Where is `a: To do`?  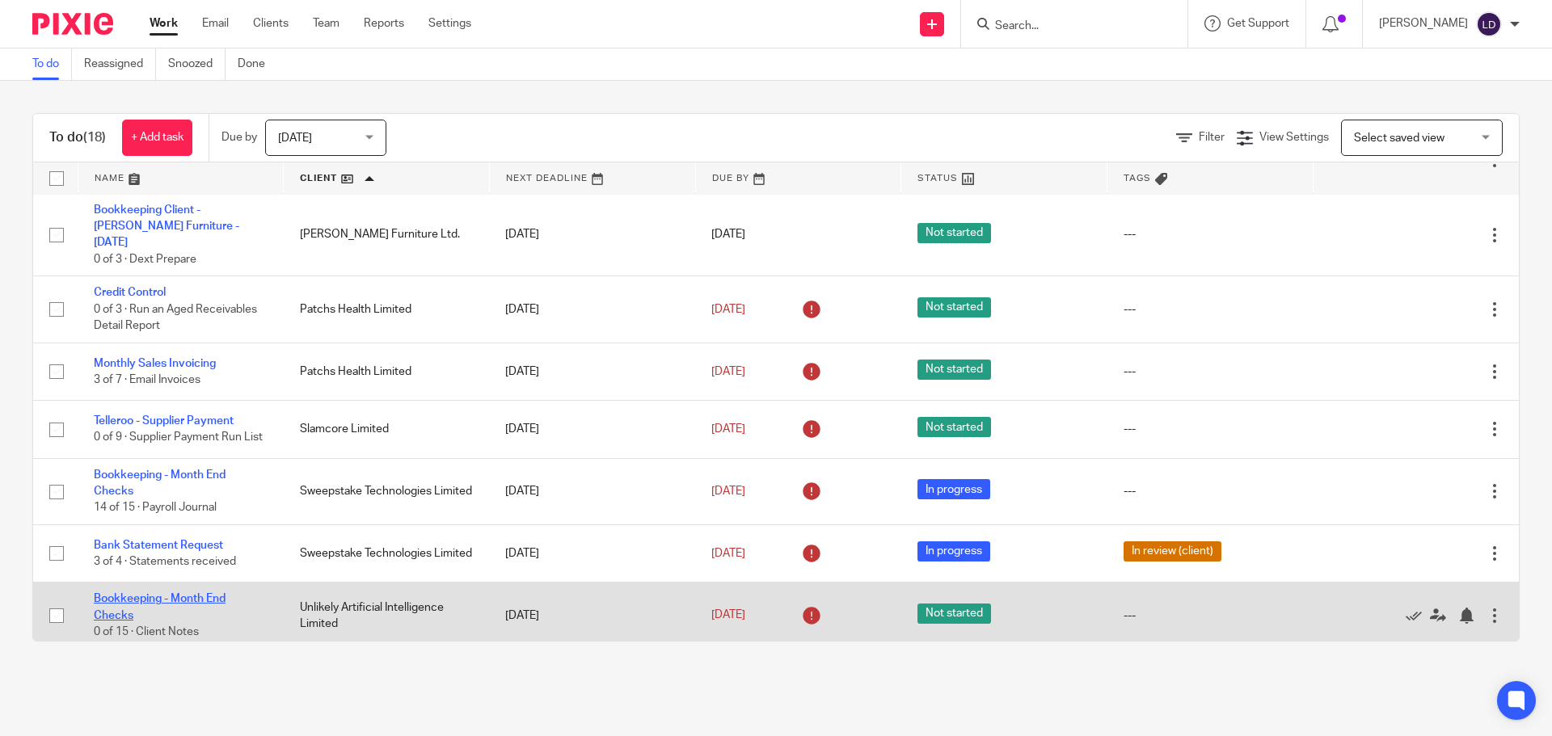
a: To do is located at coordinates (52, 64).